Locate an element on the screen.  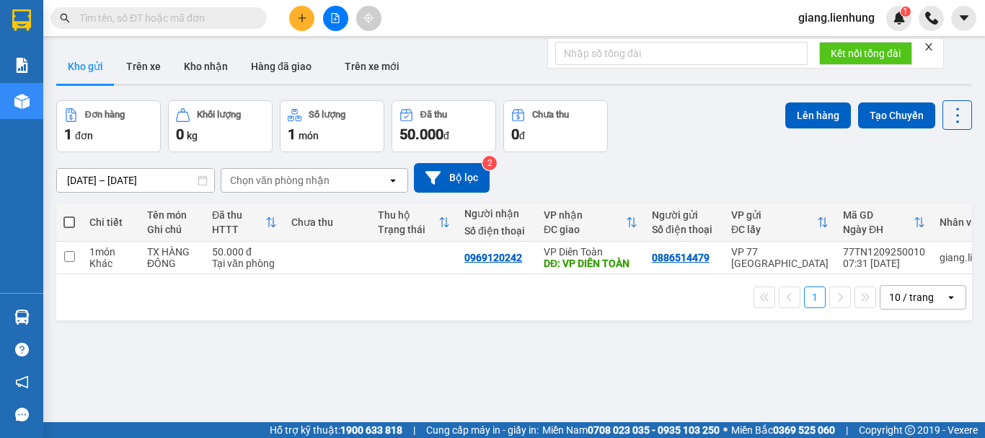
div: VP Diên Toàn is located at coordinates (590, 252).